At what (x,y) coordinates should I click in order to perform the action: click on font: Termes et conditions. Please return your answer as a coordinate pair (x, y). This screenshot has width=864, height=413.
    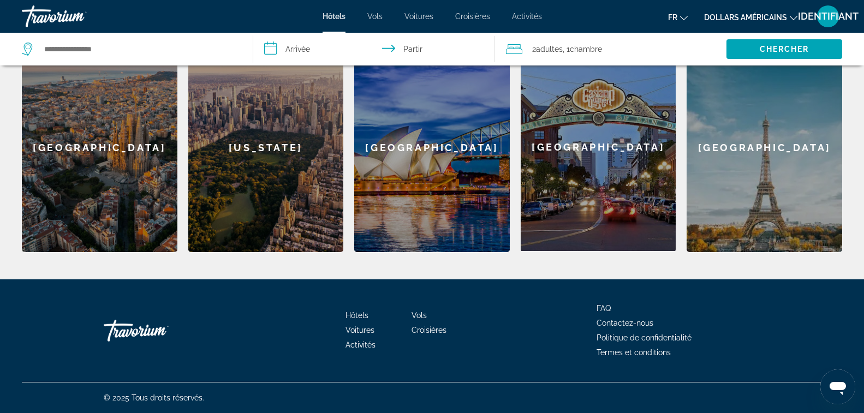
    Looking at the image, I should click on (634, 353).